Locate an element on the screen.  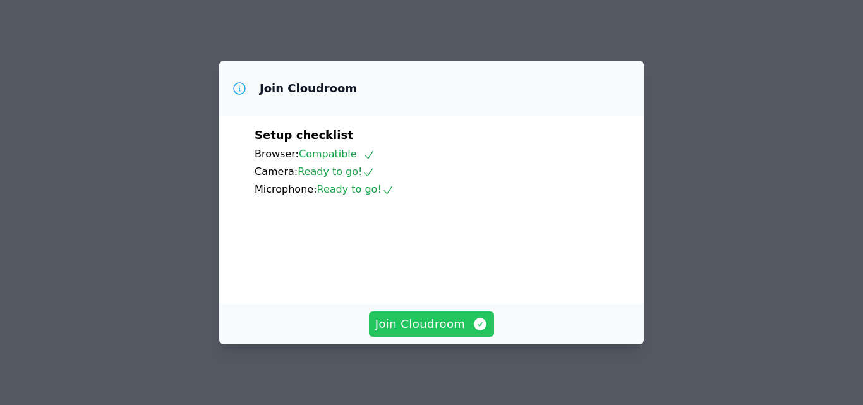
span: Setup checklist is located at coordinates (304, 135).